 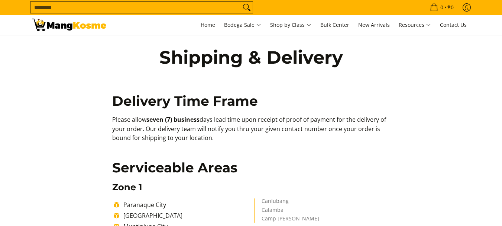 What do you see at coordinates (453, 25) in the screenshot?
I see `a: Contact Us` at bounding box center [453, 25].